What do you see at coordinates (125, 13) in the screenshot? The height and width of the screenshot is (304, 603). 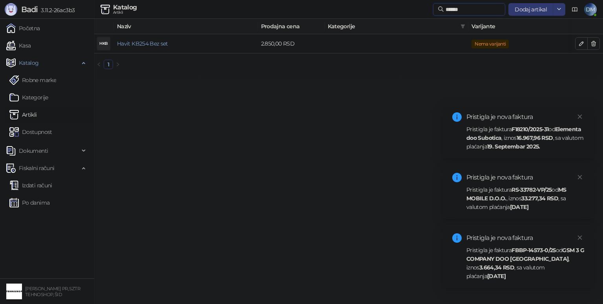 I see `div: Artikli` at bounding box center [125, 13].